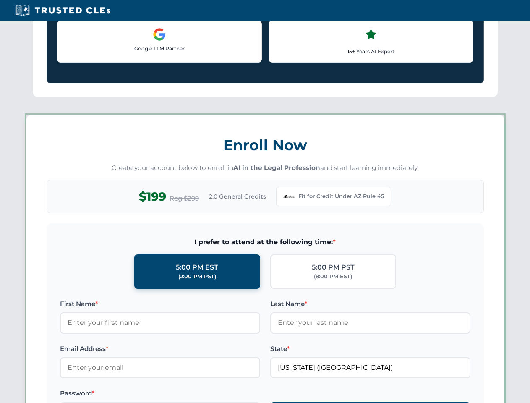 Image resolution: width=530 pixels, height=403 pixels. I want to click on strong: AI in the Legal Profession, so click(277, 168).